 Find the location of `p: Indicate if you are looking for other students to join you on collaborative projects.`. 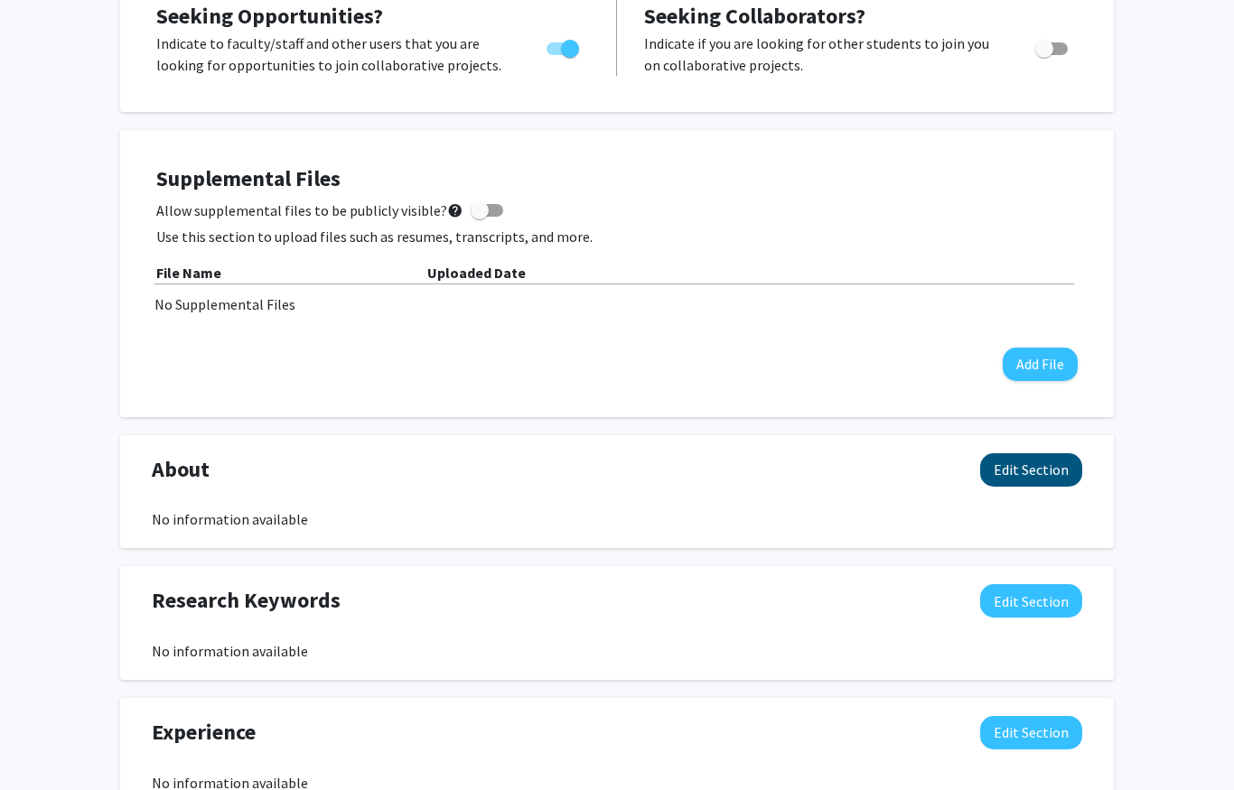

p: Indicate if you are looking for other students to join you on collaborative projects. is located at coordinates (822, 54).